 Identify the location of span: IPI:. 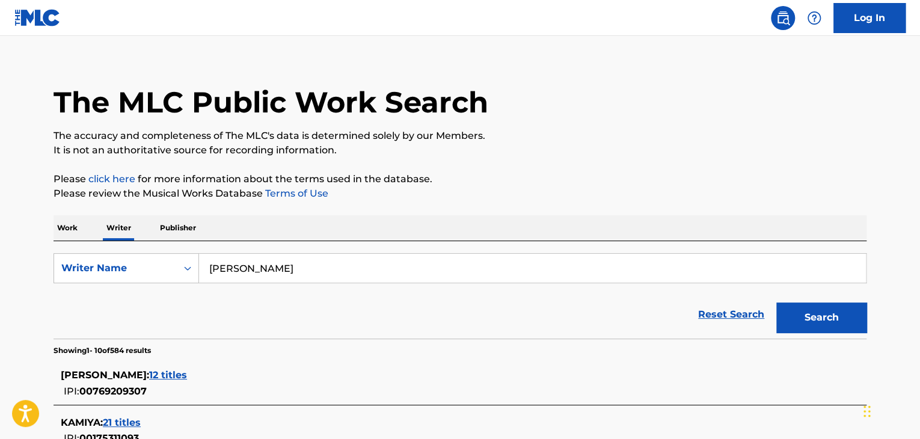
(72, 391).